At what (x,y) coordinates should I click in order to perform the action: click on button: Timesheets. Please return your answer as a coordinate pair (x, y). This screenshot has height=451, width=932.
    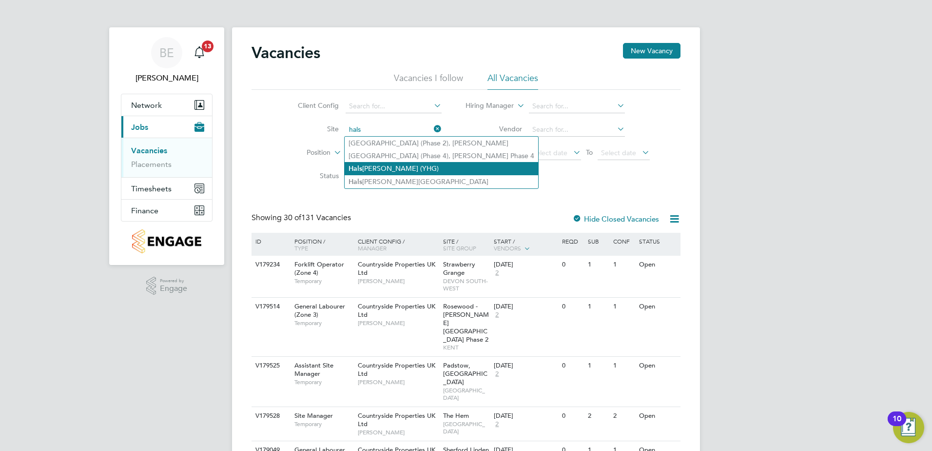
    Looking at the image, I should click on (167, 188).